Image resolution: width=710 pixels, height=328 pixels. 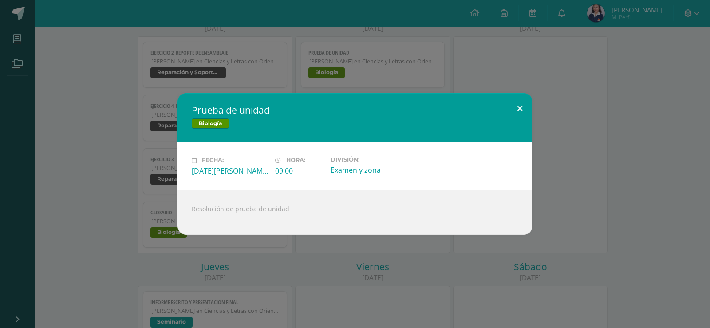 I want to click on div: 09:00, so click(x=299, y=171).